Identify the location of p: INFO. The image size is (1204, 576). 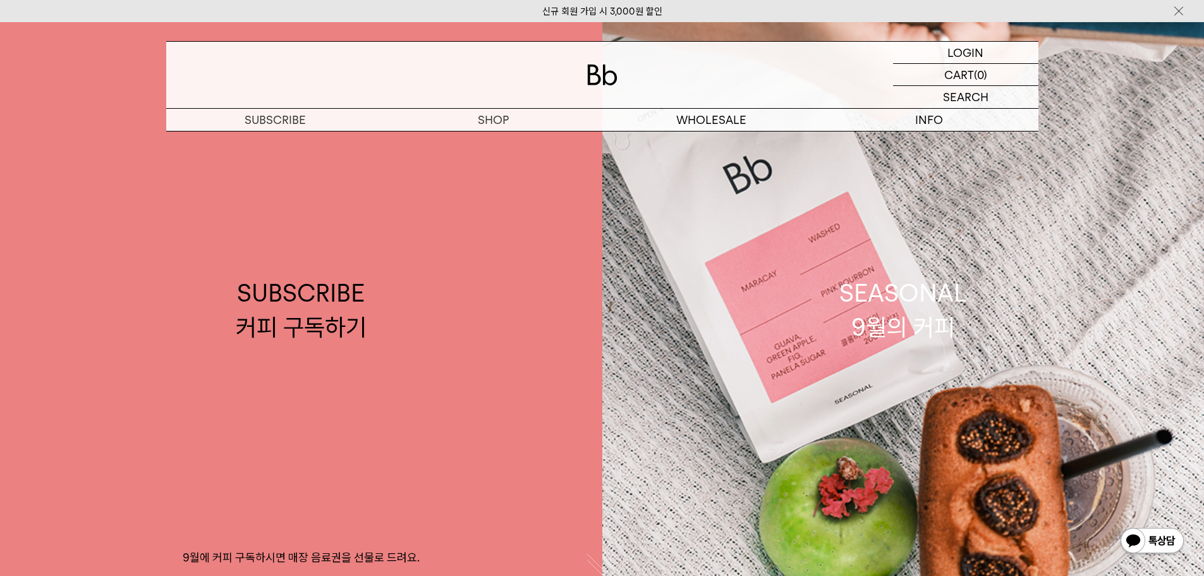
(929, 119).